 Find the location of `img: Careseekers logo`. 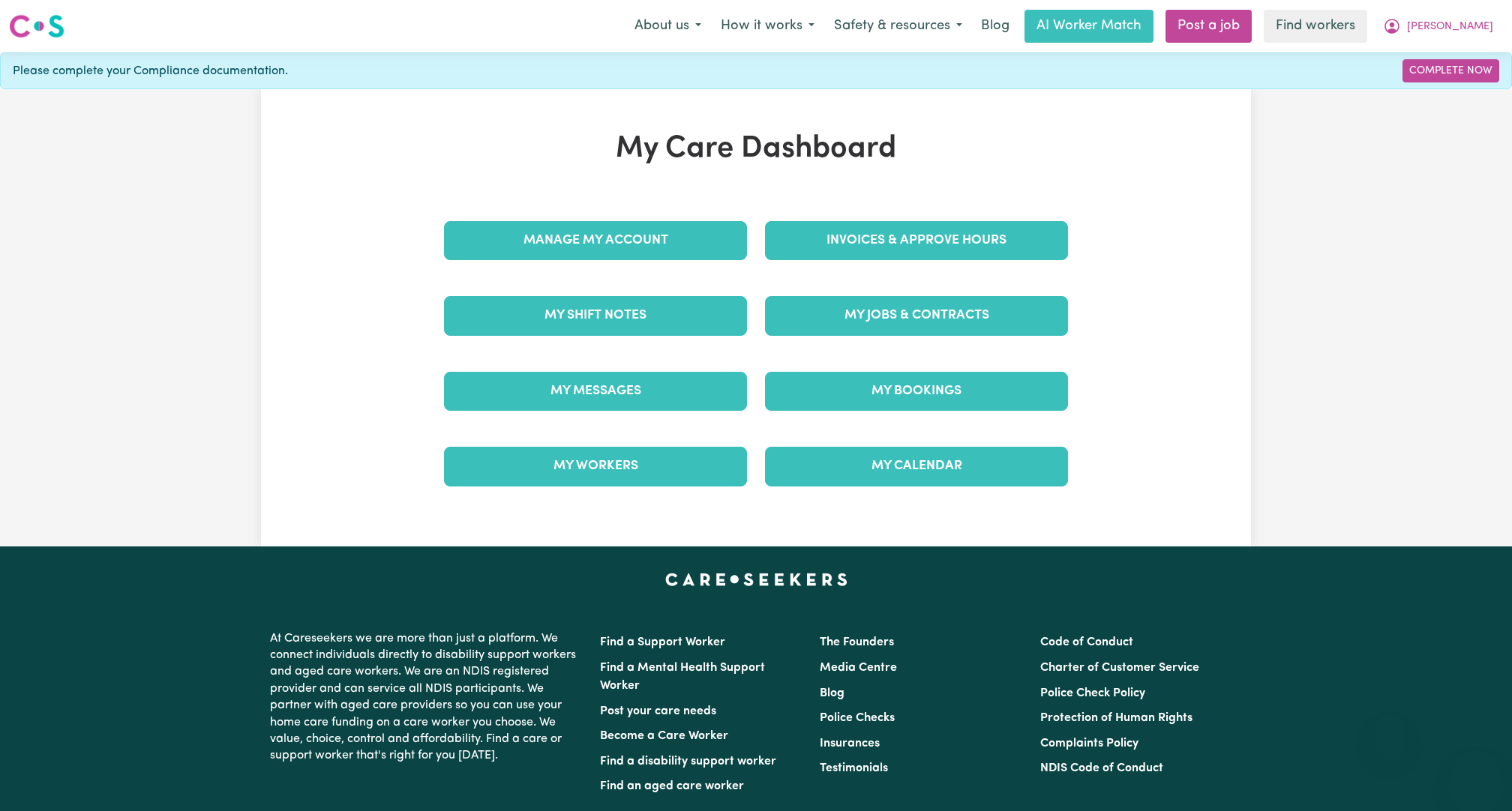

img: Careseekers logo is located at coordinates (37, 27).